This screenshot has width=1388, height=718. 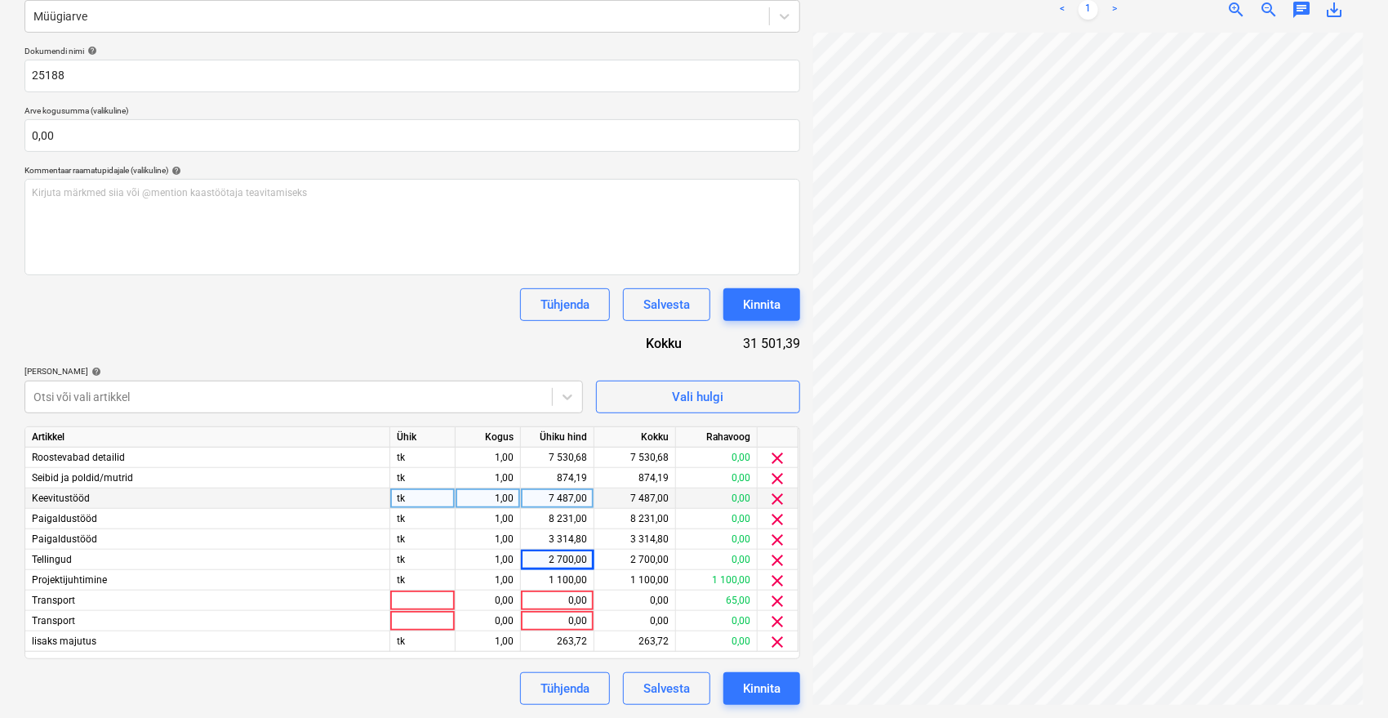 I want to click on div: Rahavoog, so click(x=717, y=437).